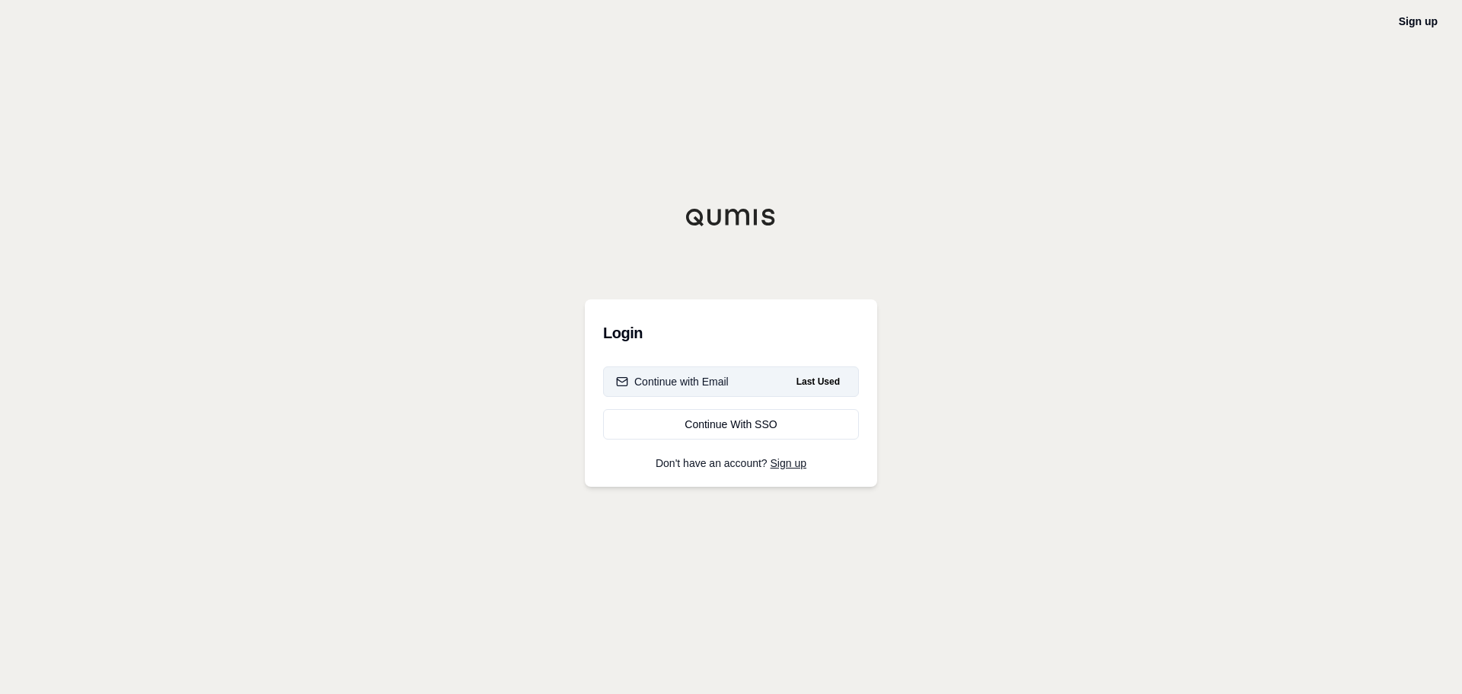  I want to click on h3: Login, so click(731, 333).